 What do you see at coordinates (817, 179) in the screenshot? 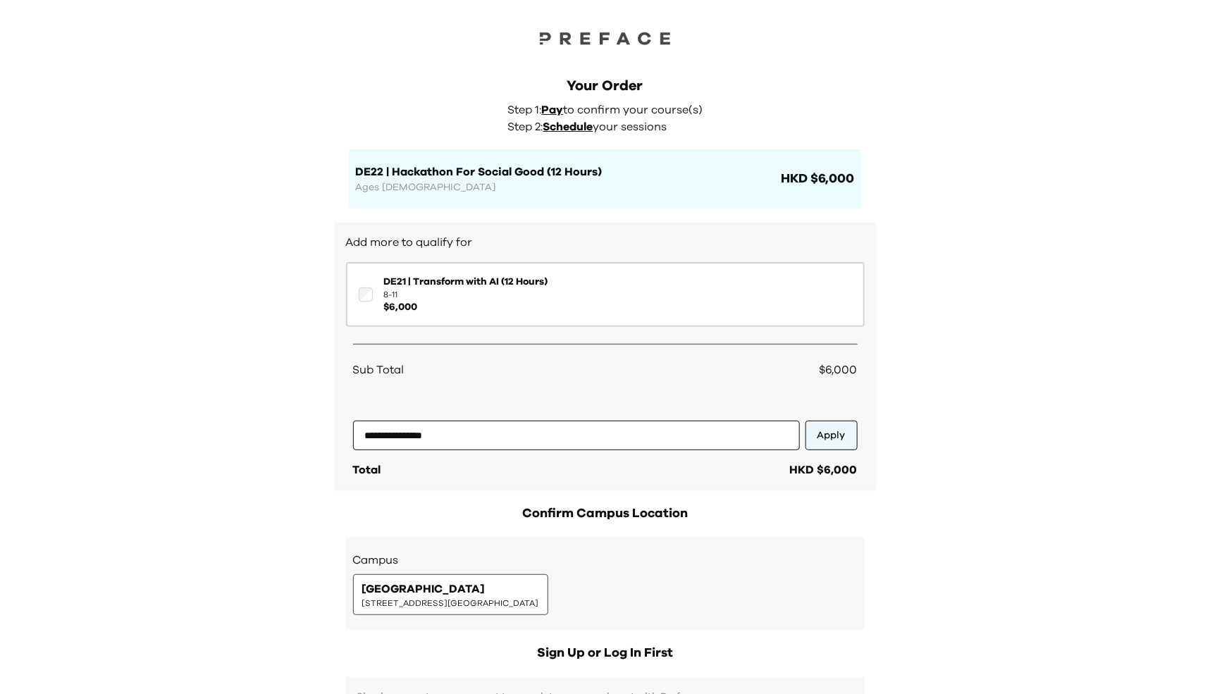
I see `span: HKD $6,000` at bounding box center [817, 179].